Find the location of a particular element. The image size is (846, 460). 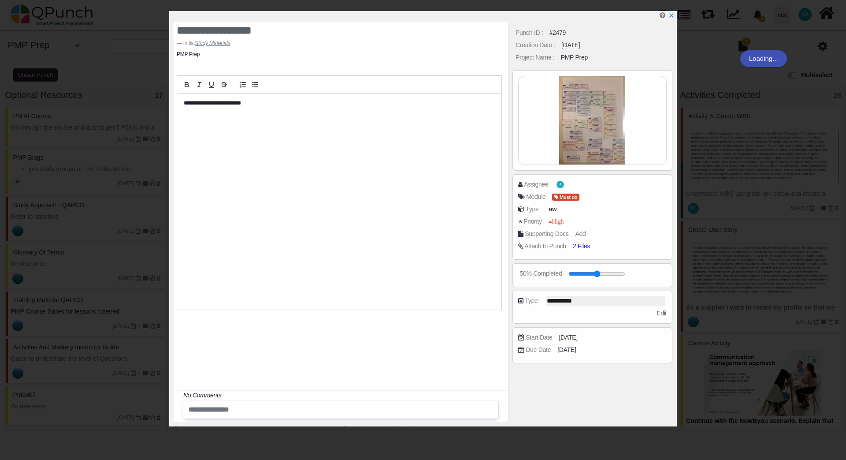

i: Edit Punch is located at coordinates (662, 15).